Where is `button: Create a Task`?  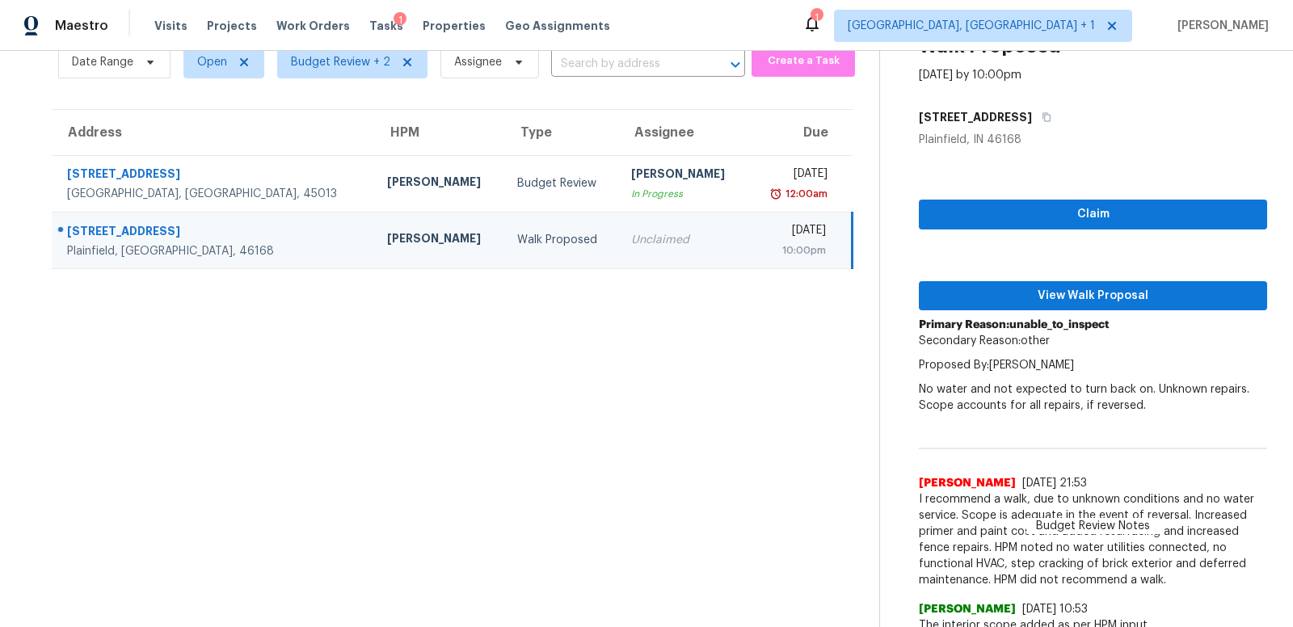 button: Create a Task is located at coordinates (803, 61).